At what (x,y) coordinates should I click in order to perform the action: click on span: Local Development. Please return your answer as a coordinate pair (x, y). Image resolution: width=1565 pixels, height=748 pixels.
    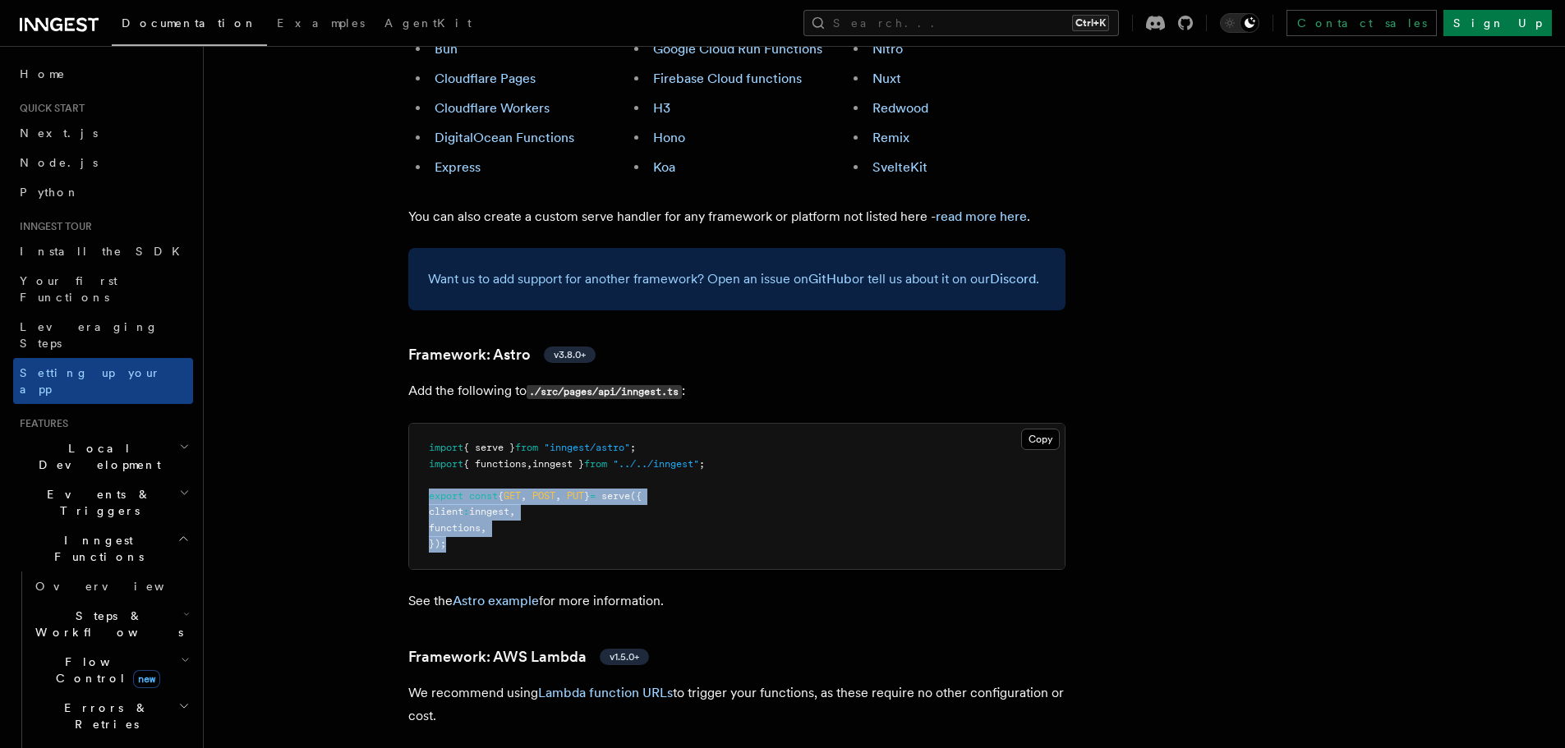
    Looking at the image, I should click on (96, 457).